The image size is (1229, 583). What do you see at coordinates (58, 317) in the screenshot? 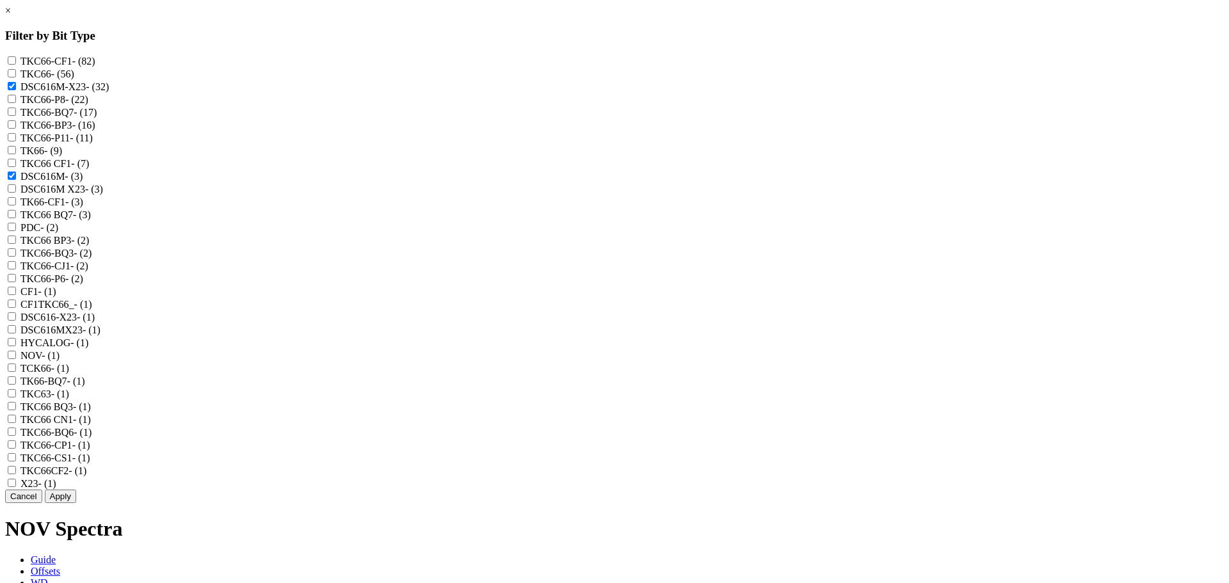
I see `label: DSC616-X23` at bounding box center [58, 317].